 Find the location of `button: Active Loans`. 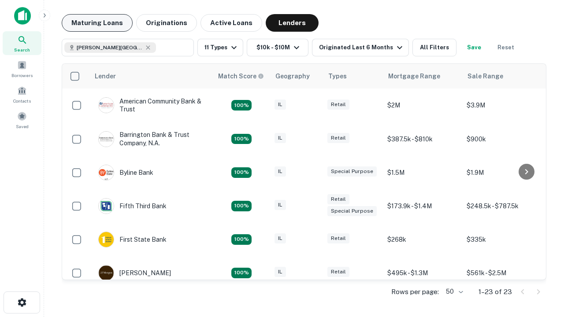

button: Active Loans is located at coordinates (231, 23).